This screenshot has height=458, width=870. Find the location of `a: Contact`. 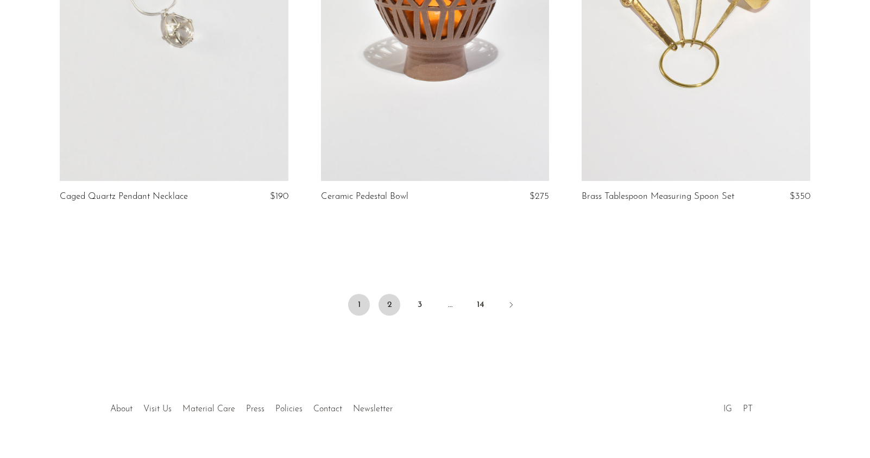

a: Contact is located at coordinates (328, 409).